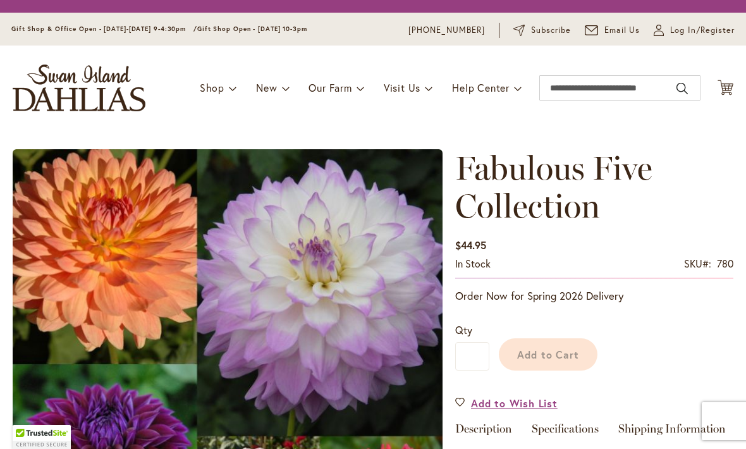 The image size is (746, 449). What do you see at coordinates (672, 432) in the screenshot?
I see `a: Shipping Information` at bounding box center [672, 432].